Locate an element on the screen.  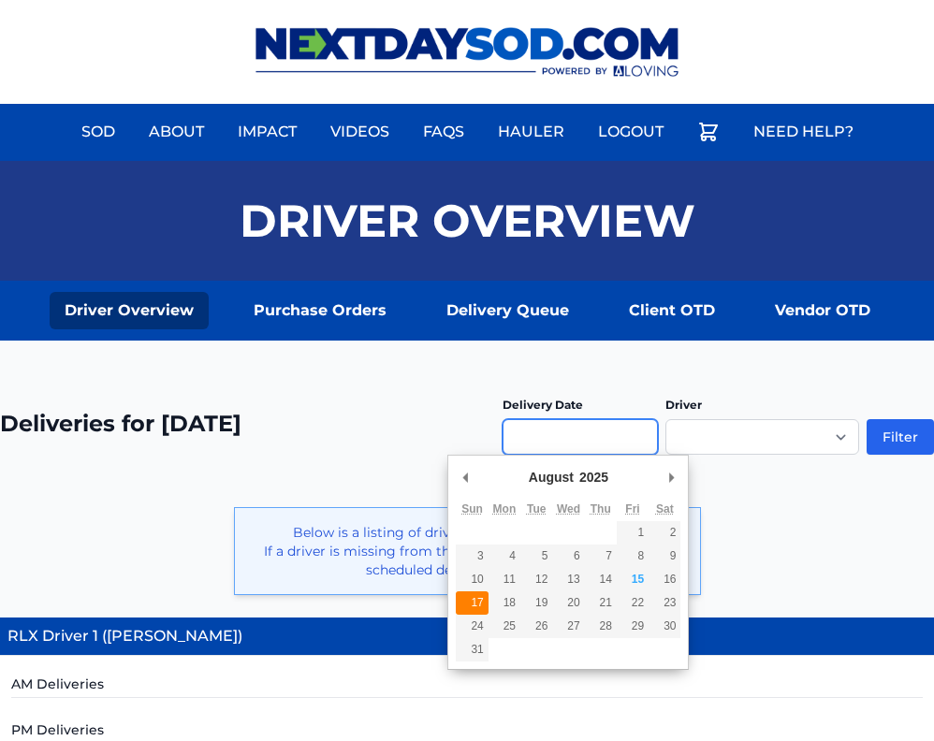
abbr: Wednesday is located at coordinates (568, 509).